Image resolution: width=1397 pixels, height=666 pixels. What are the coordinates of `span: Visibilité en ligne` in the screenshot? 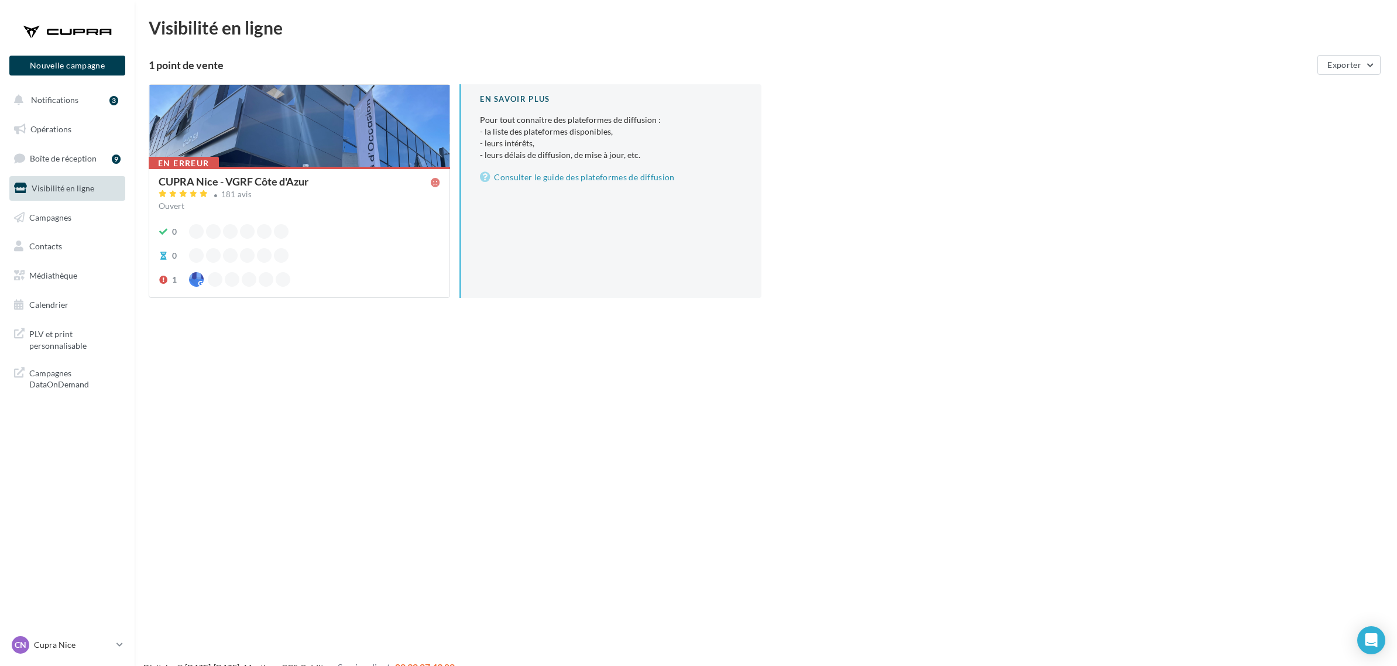 It's located at (63, 188).